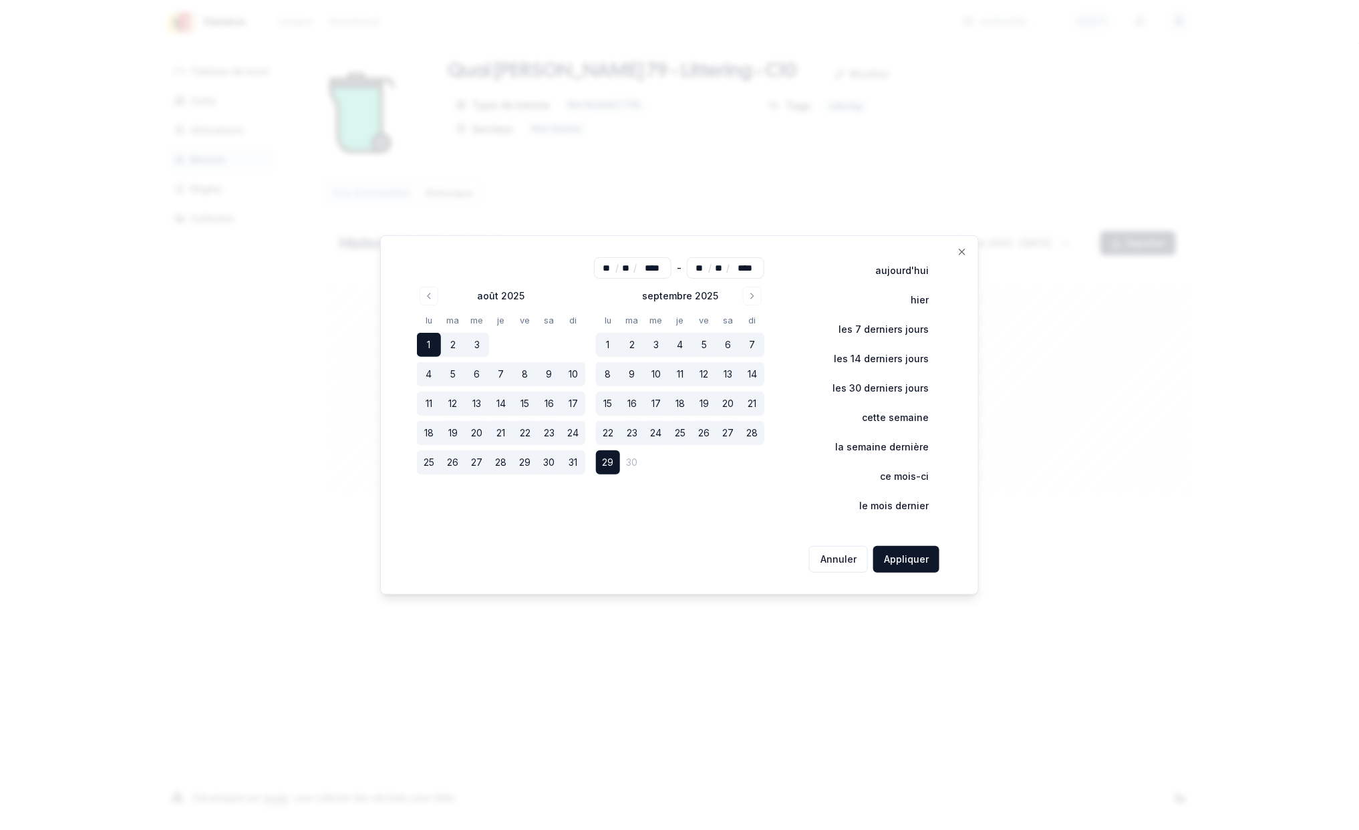 This screenshot has height=830, width=1359. What do you see at coordinates (573, 462) in the screenshot?
I see `button: 31` at bounding box center [573, 462].